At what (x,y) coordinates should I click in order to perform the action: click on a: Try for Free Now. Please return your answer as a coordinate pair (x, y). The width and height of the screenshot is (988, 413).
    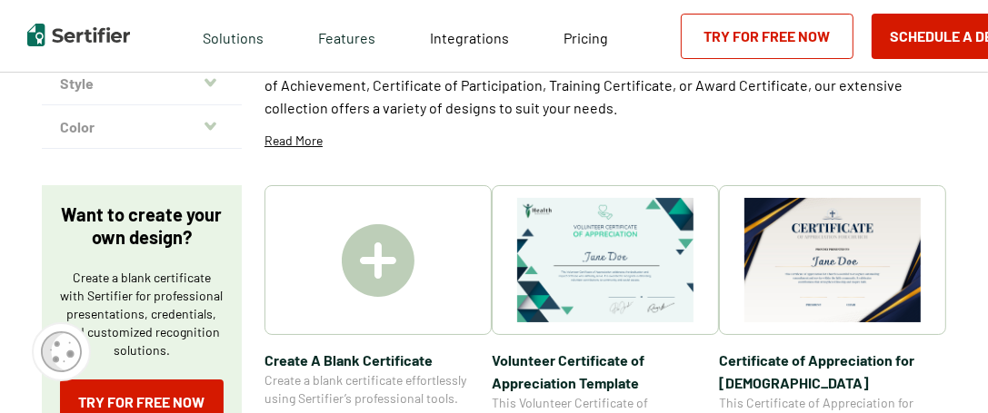
    Looking at the image, I should click on (767, 36).